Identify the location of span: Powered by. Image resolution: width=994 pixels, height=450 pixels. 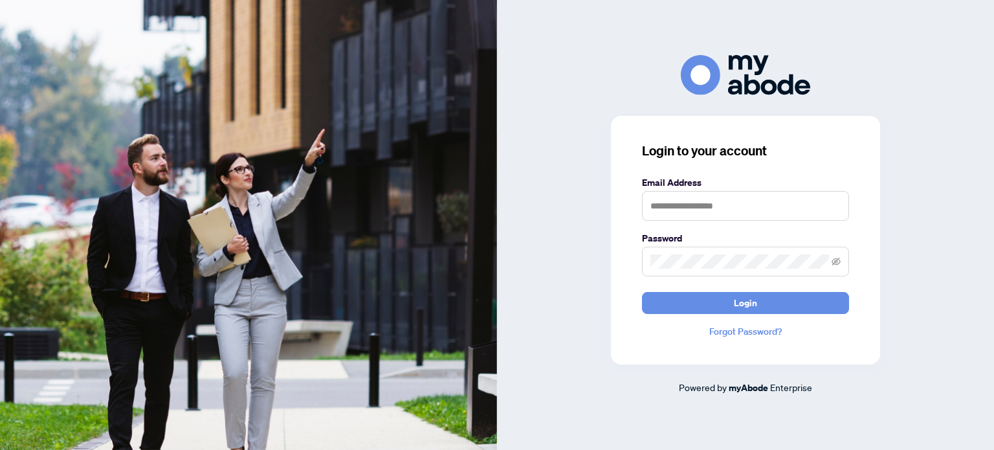
(703, 387).